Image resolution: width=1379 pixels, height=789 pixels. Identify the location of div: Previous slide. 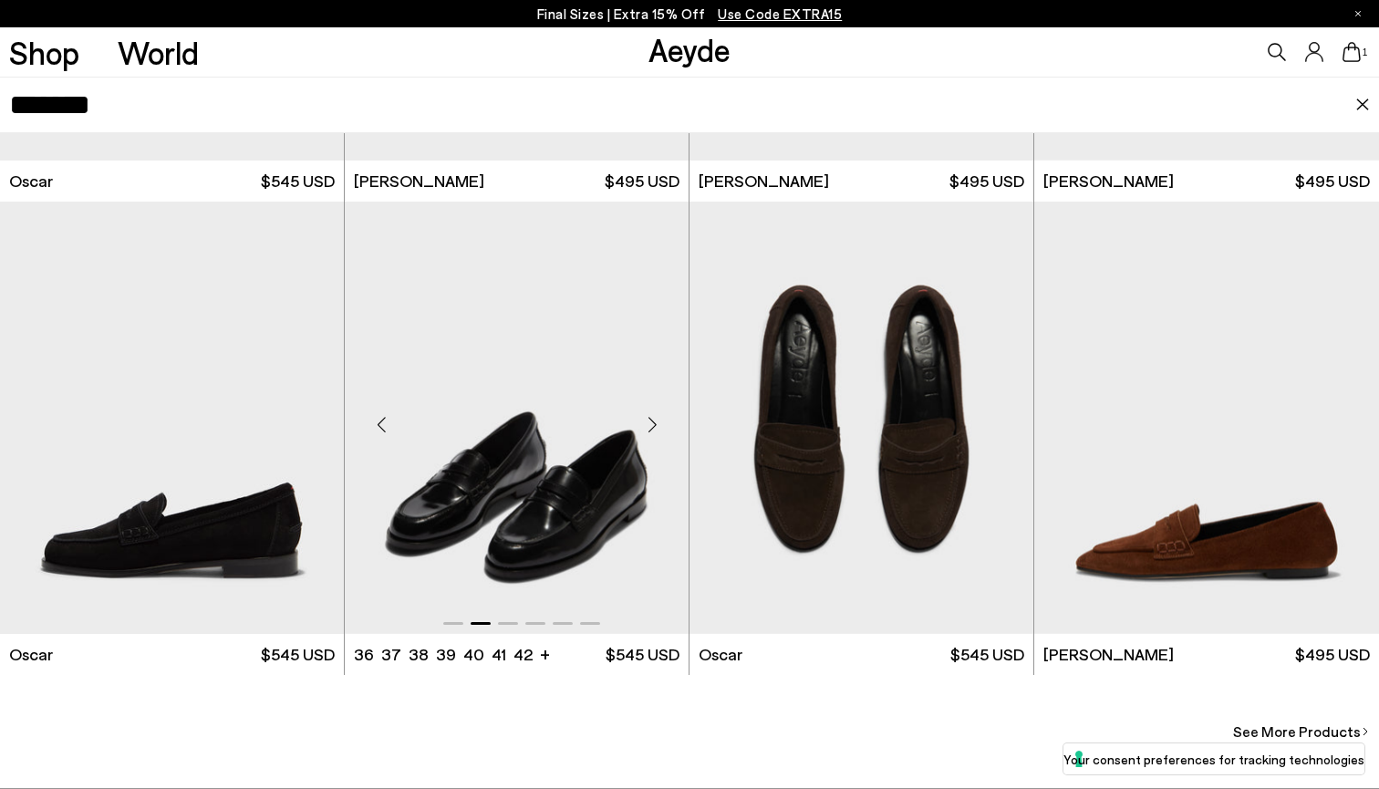
(381, 425).